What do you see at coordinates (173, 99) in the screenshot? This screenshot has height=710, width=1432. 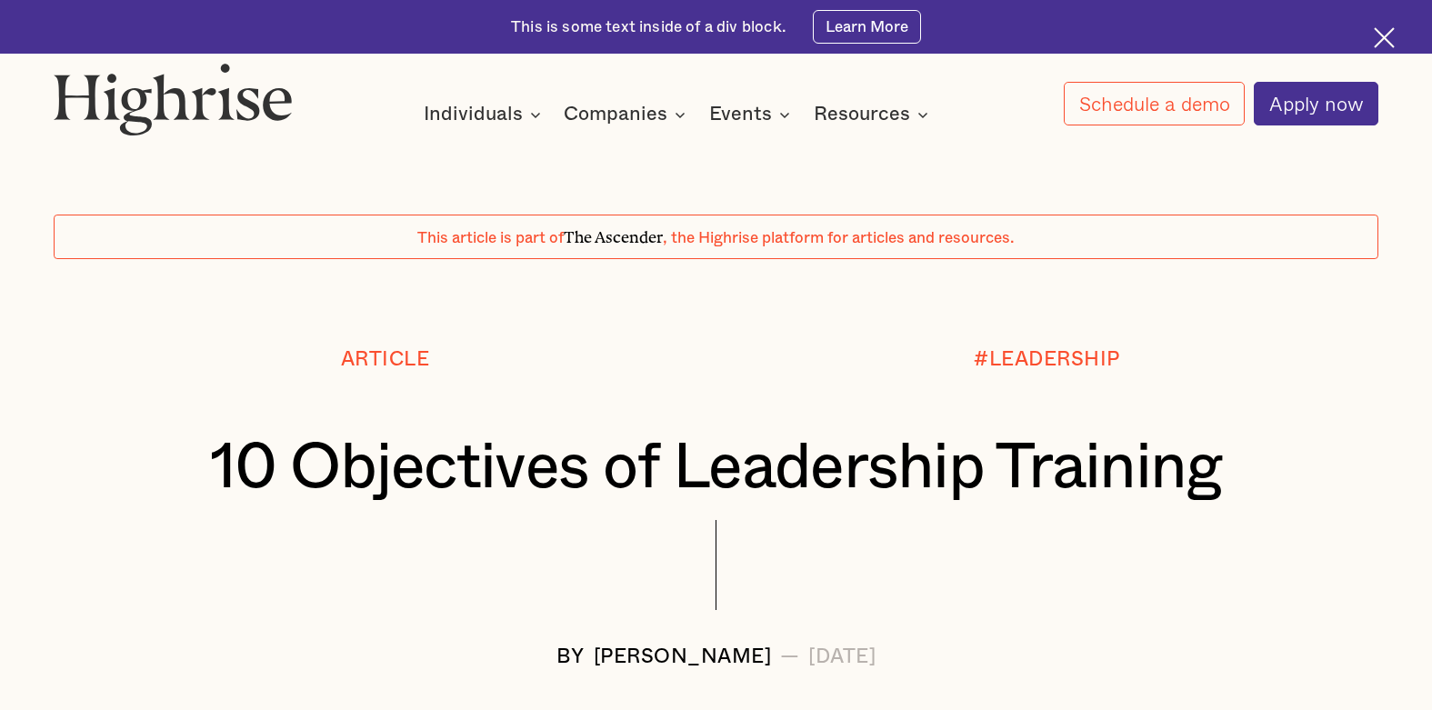 I see `img: Highrise logo` at bounding box center [173, 99].